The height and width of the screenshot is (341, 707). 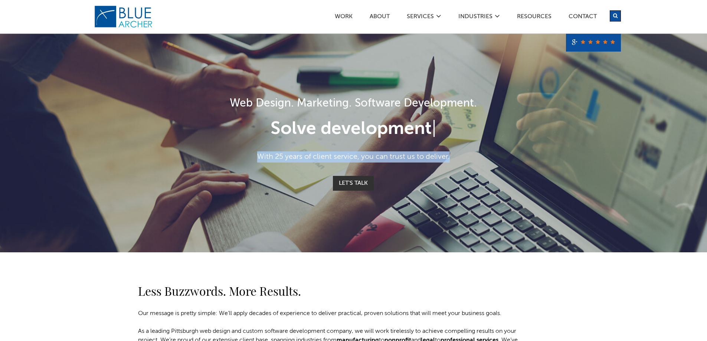 I want to click on a: Let's Talk, so click(x=353, y=183).